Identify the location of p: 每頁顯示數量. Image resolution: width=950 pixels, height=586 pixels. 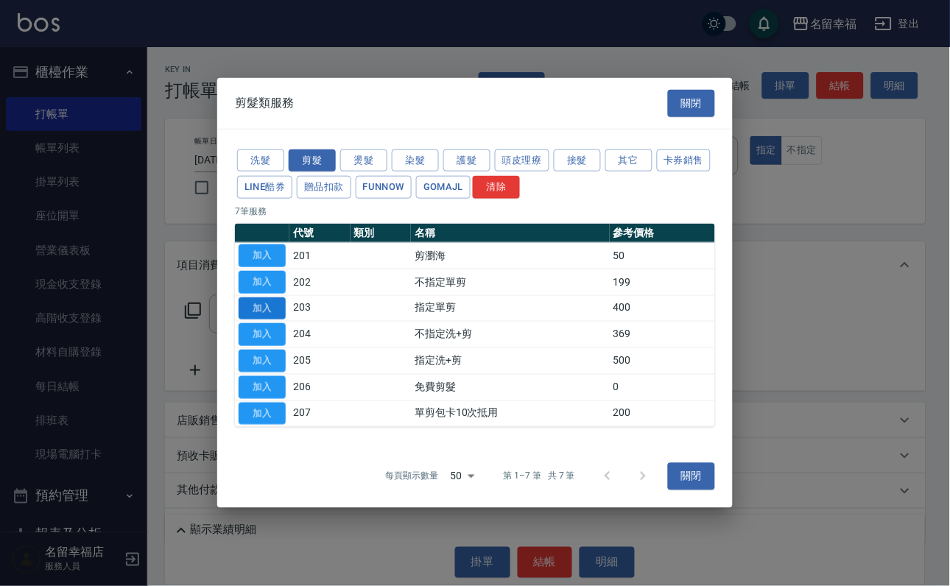
(412, 476).